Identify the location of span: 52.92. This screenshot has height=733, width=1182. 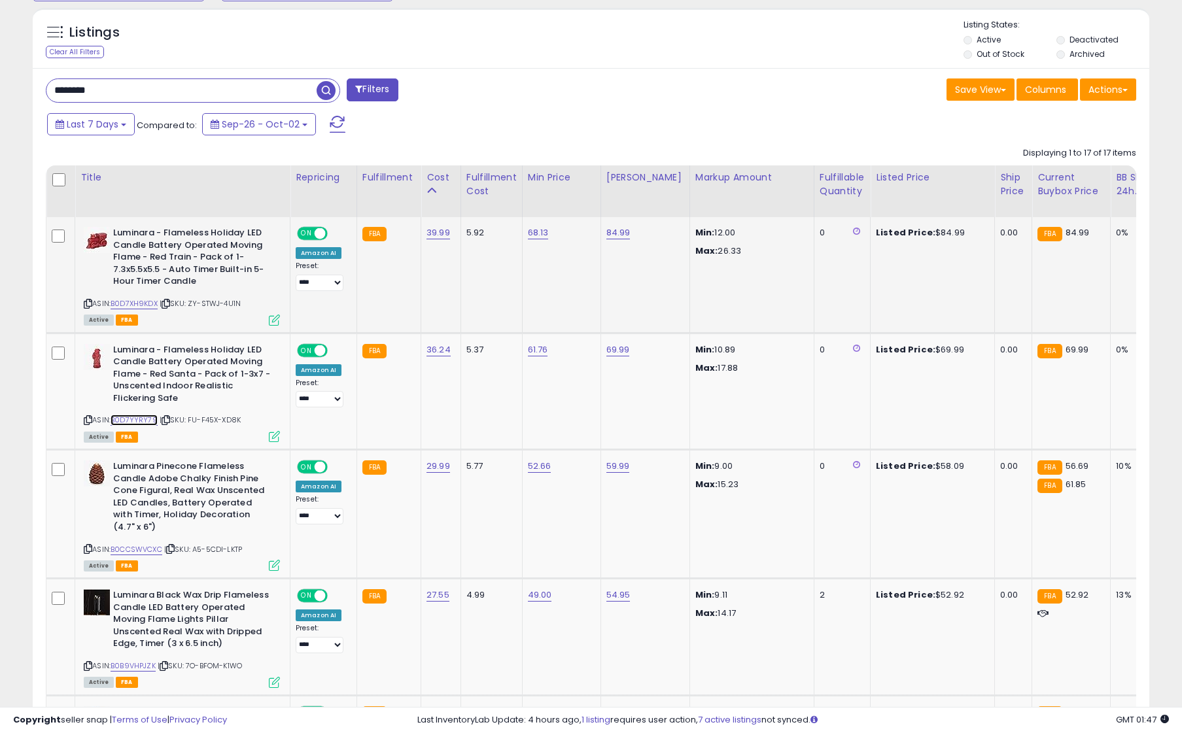
(1077, 595).